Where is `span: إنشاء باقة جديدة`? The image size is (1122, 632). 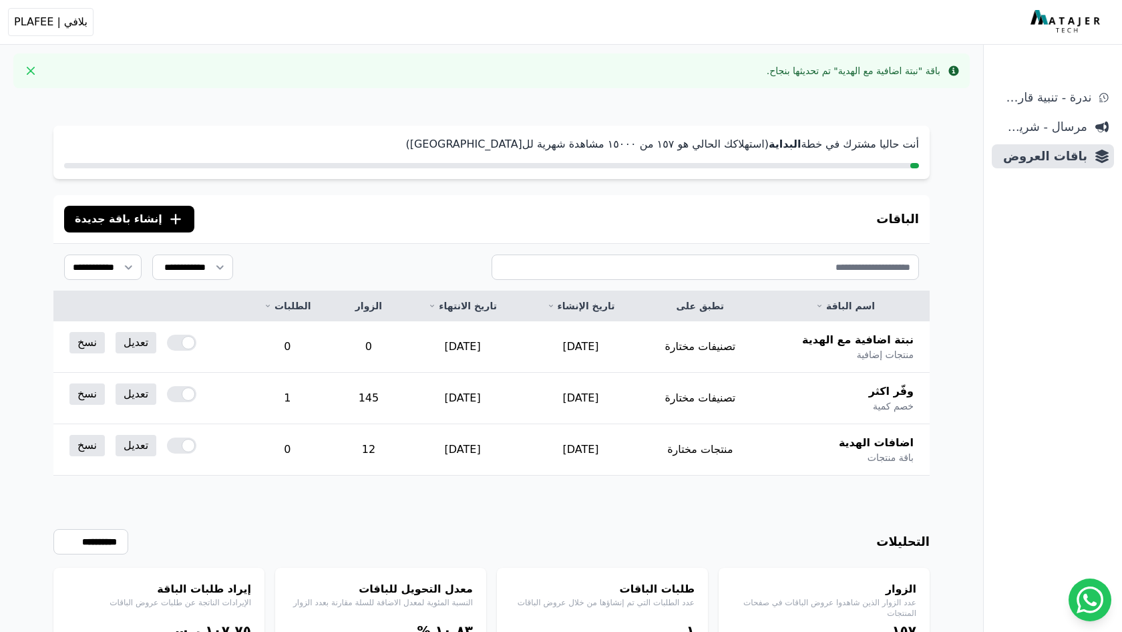 span: إنشاء باقة جديدة is located at coordinates (118, 219).